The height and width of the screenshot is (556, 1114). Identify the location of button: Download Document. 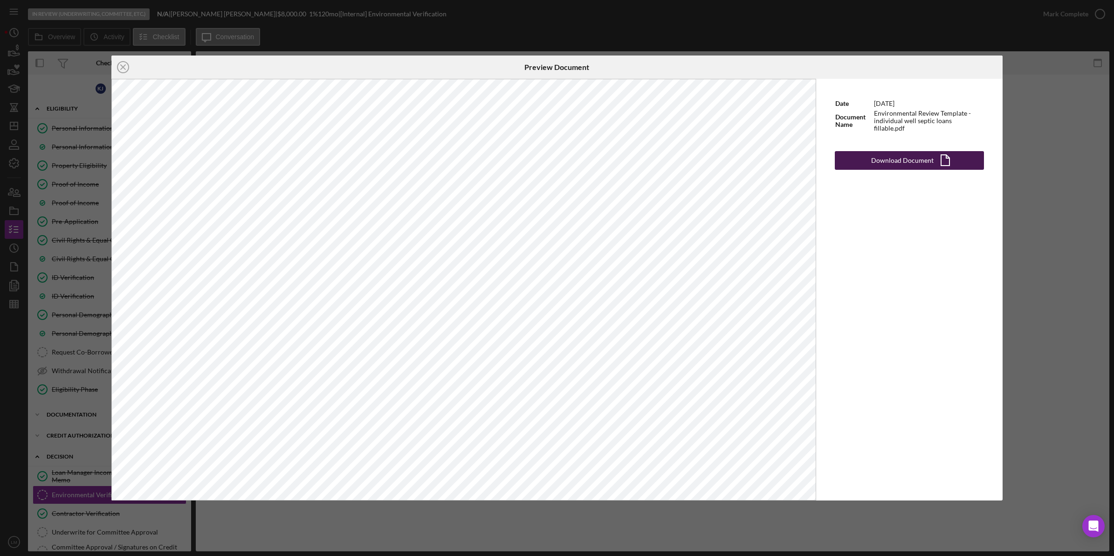
(910, 160).